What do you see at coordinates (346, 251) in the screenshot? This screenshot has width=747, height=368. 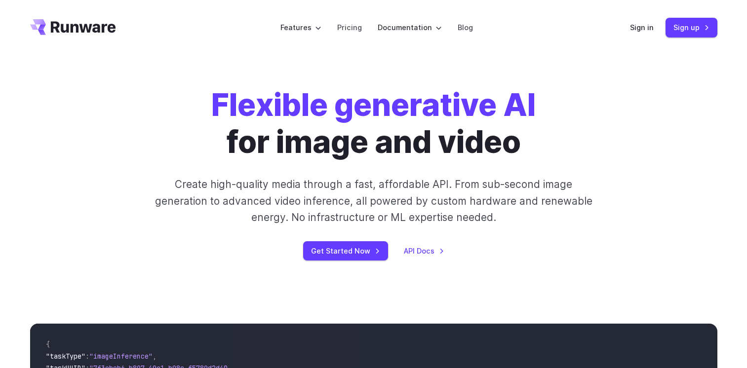 I see `a: Get Started Now` at bounding box center [346, 251].